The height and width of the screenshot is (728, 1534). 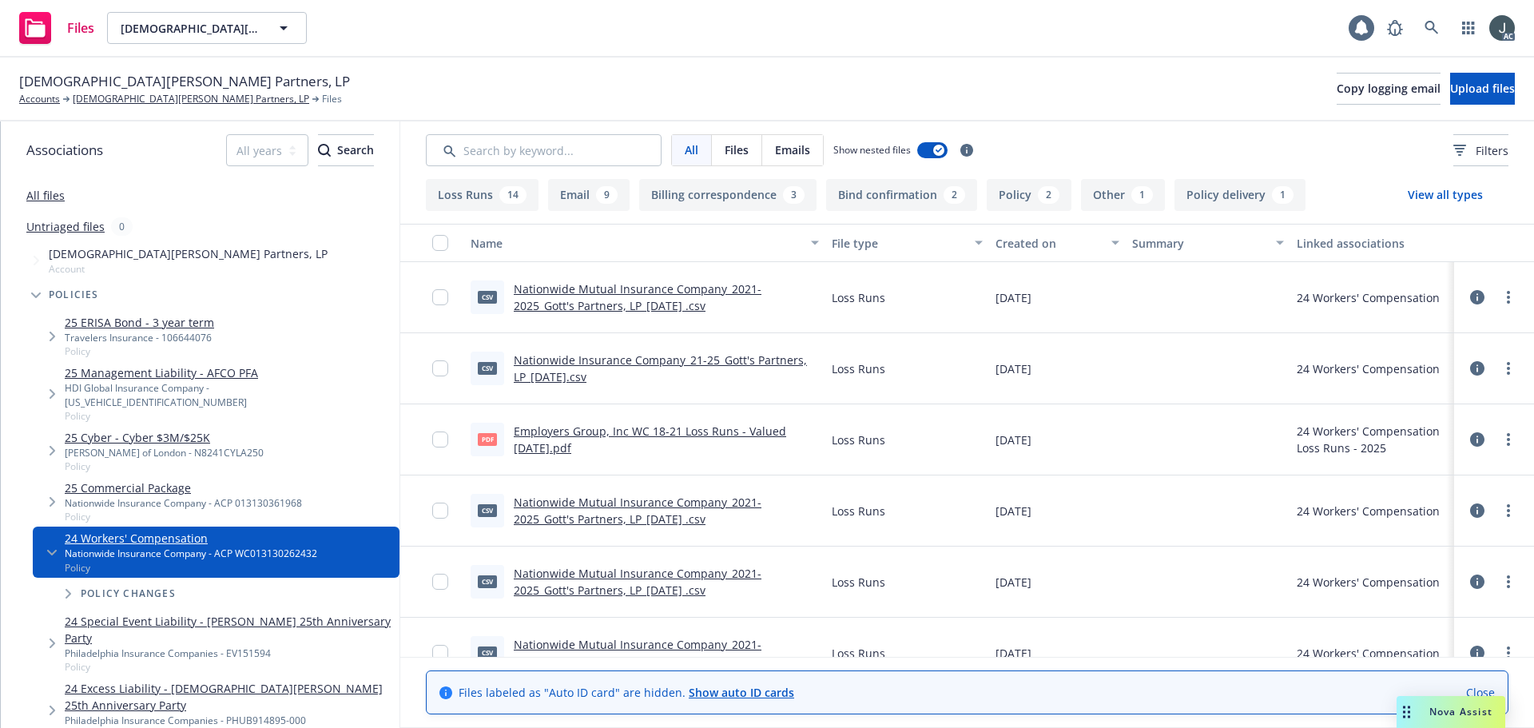 What do you see at coordinates (1502, 28) in the screenshot?
I see `img: photo` at bounding box center [1502, 28].